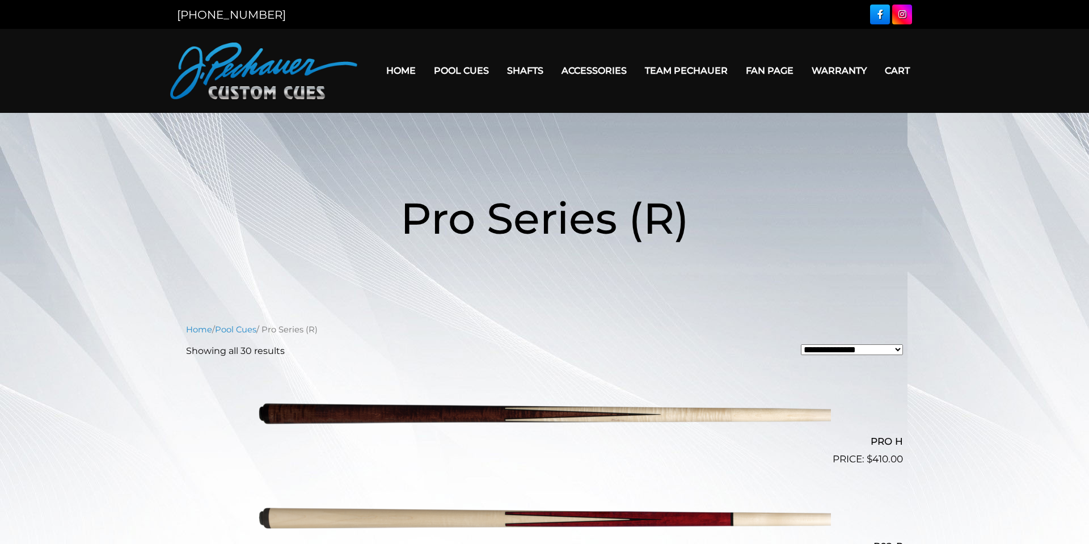  I want to click on a: Cart, so click(897, 70).